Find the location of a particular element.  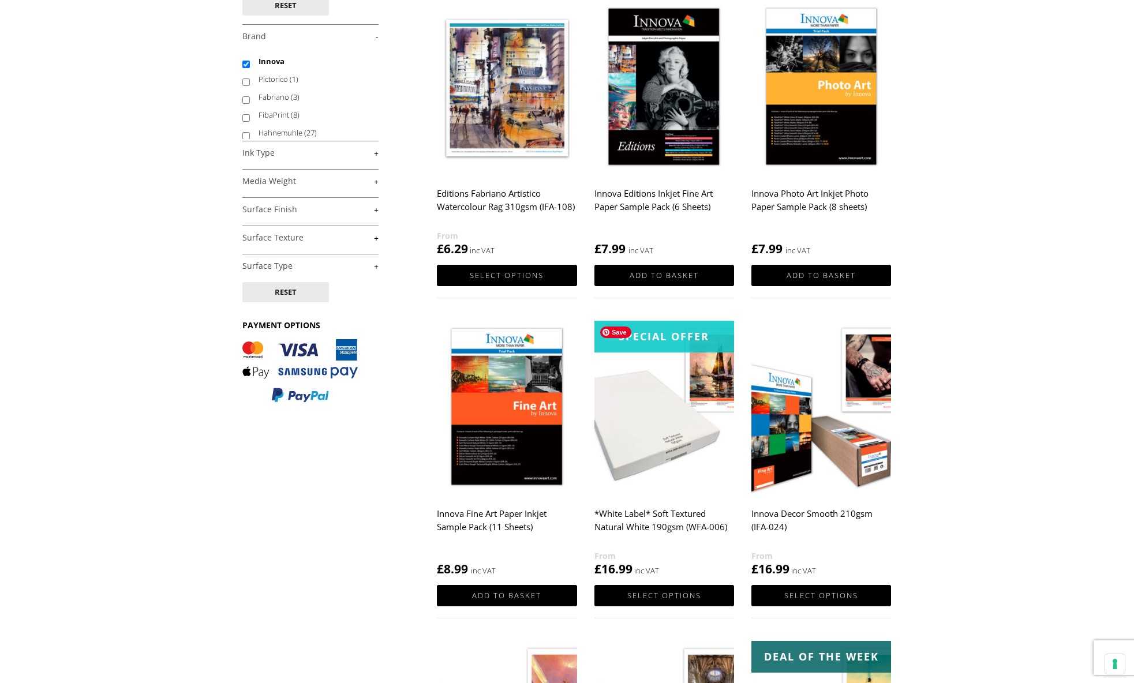

h4: Surface Type is located at coordinates (310, 265).